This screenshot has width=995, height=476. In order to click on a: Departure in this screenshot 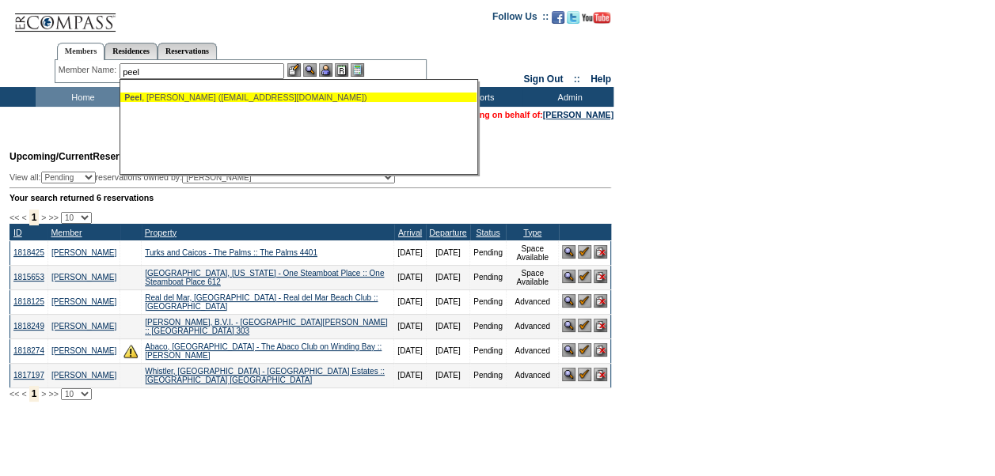, I will do `click(447, 233)`.